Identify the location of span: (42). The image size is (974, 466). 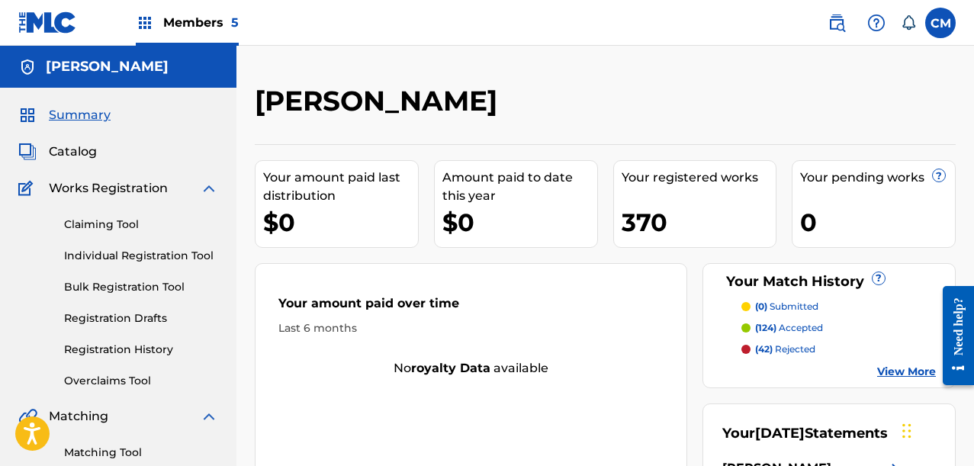
(764, 349).